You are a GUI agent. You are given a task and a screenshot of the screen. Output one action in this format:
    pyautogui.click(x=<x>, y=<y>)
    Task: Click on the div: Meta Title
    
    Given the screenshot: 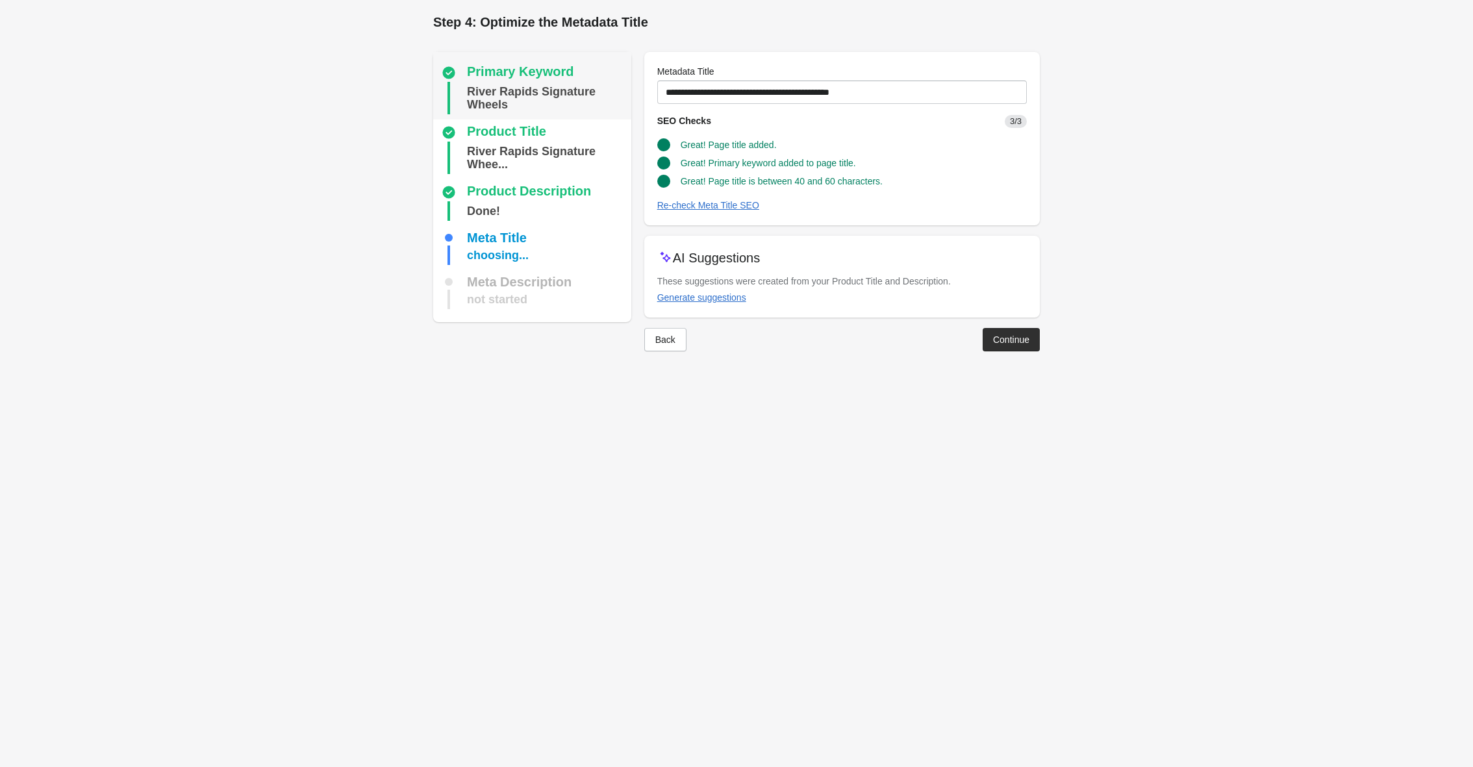 What is the action you would take?
    pyautogui.click(x=497, y=238)
    